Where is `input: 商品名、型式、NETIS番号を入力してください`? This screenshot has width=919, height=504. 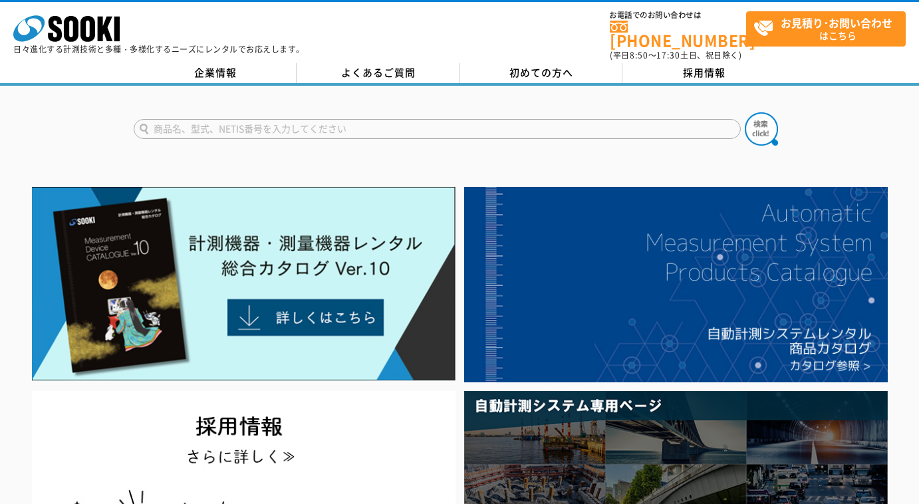
input: 商品名、型式、NETIS番号を入力してください is located at coordinates (437, 129).